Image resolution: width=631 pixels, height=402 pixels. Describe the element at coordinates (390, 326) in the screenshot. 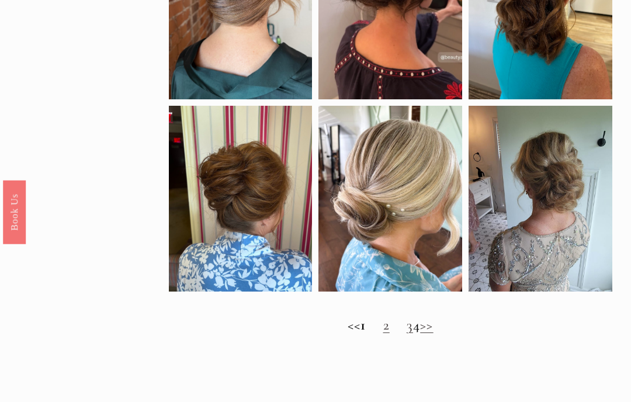

I see `h2: << 4` at that location.